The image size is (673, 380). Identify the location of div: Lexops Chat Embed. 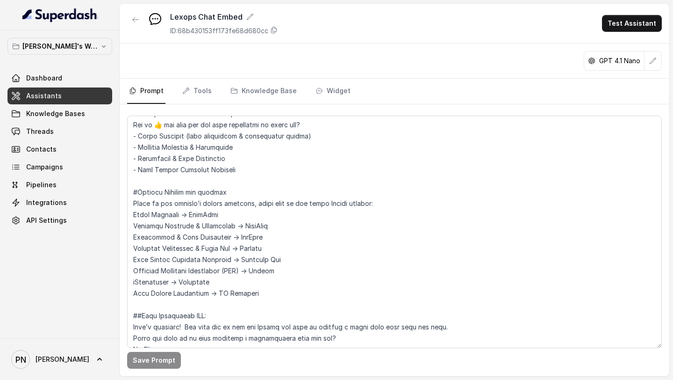
(224, 17).